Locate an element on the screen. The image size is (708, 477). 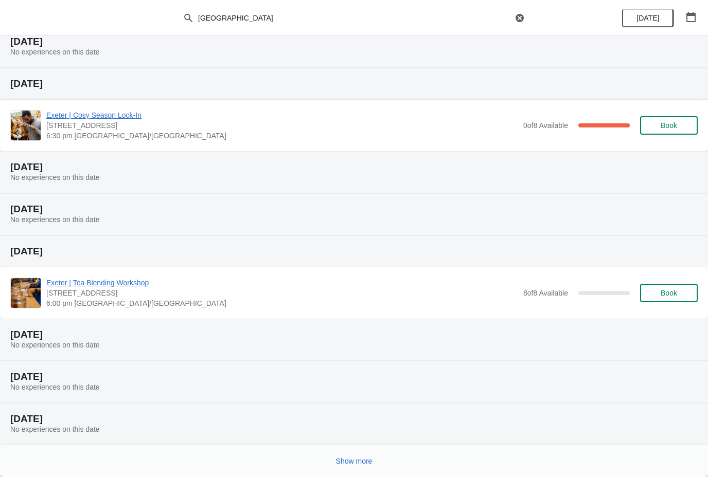
button: Show more is located at coordinates (354, 462).